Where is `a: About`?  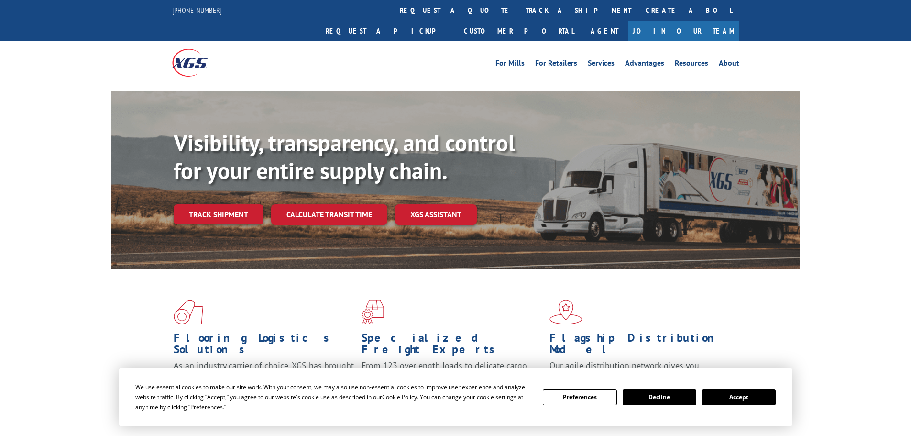 a: About is located at coordinates (729, 65).